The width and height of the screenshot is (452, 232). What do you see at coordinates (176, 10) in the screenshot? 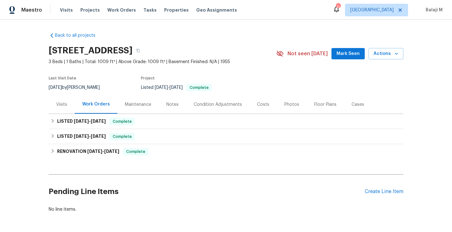
I see `span: Properties` at bounding box center [176, 10].